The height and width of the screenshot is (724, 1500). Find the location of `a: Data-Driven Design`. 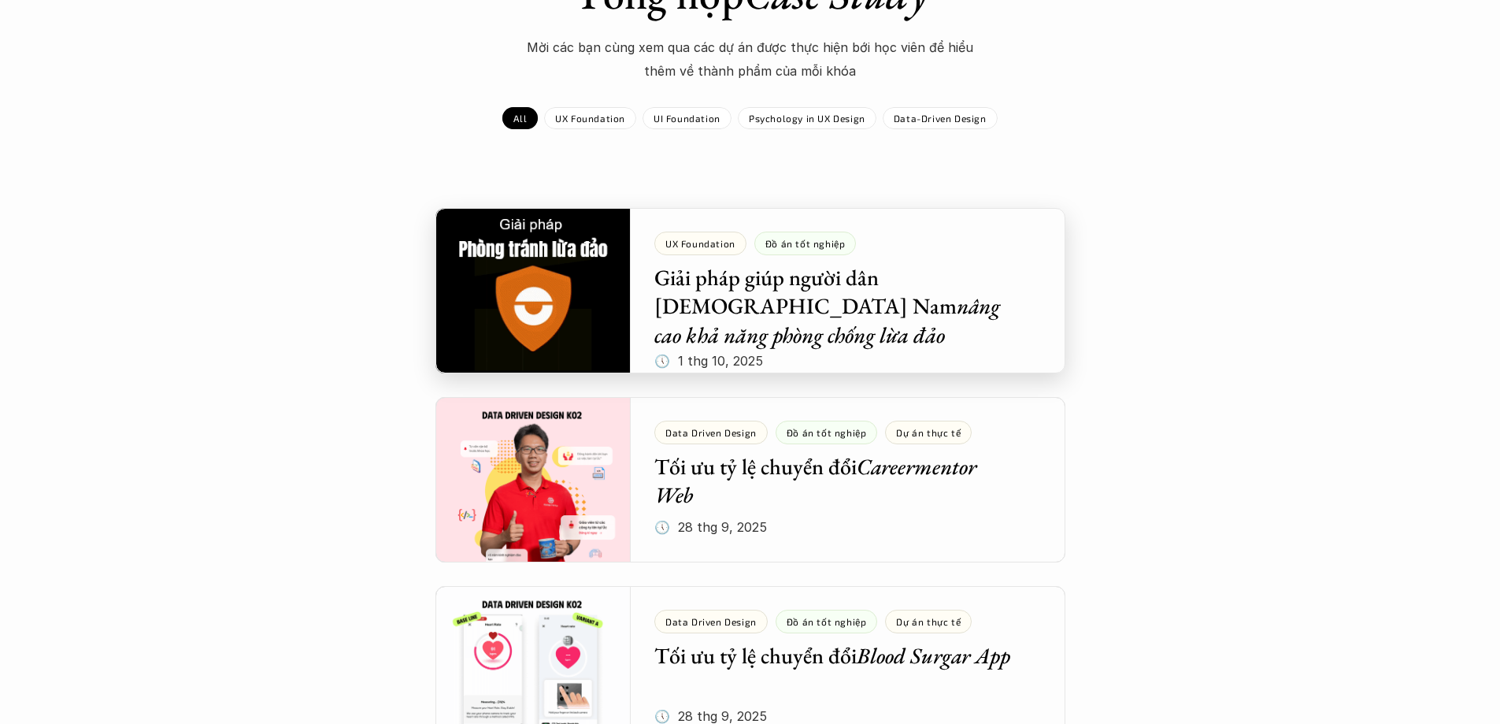

a: Data-Driven Design is located at coordinates (940, 118).